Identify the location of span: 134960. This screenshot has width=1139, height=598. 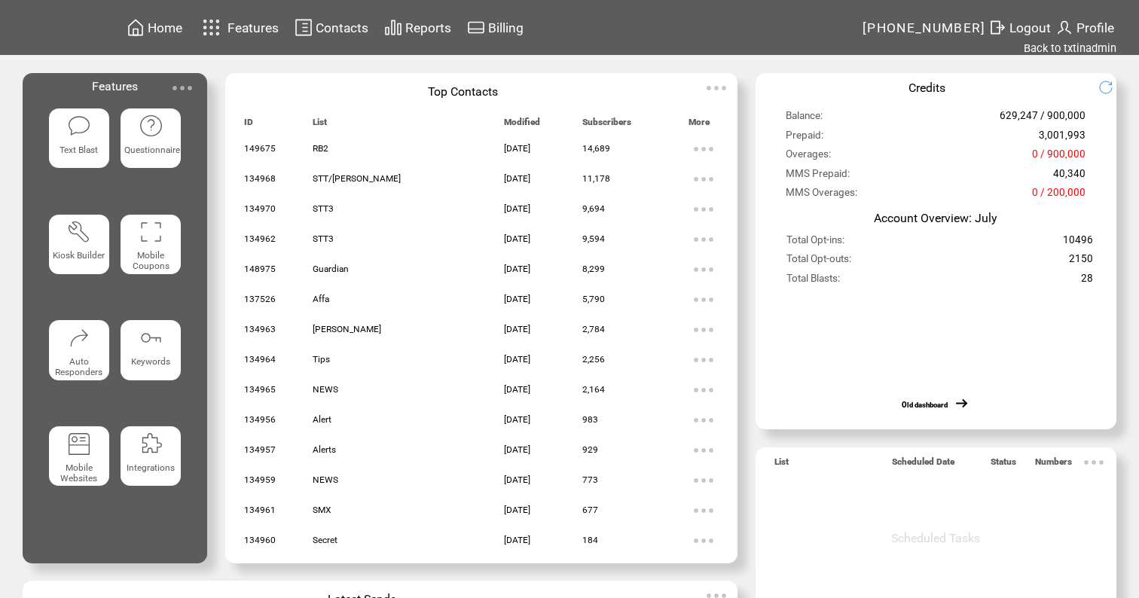
(260, 540).